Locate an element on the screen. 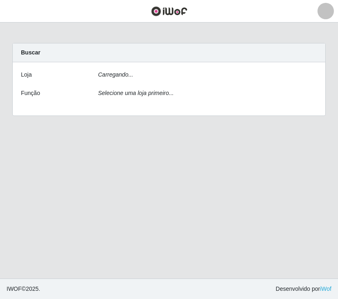 The height and width of the screenshot is (299, 338). img: CoreUI Logo is located at coordinates (169, 11).